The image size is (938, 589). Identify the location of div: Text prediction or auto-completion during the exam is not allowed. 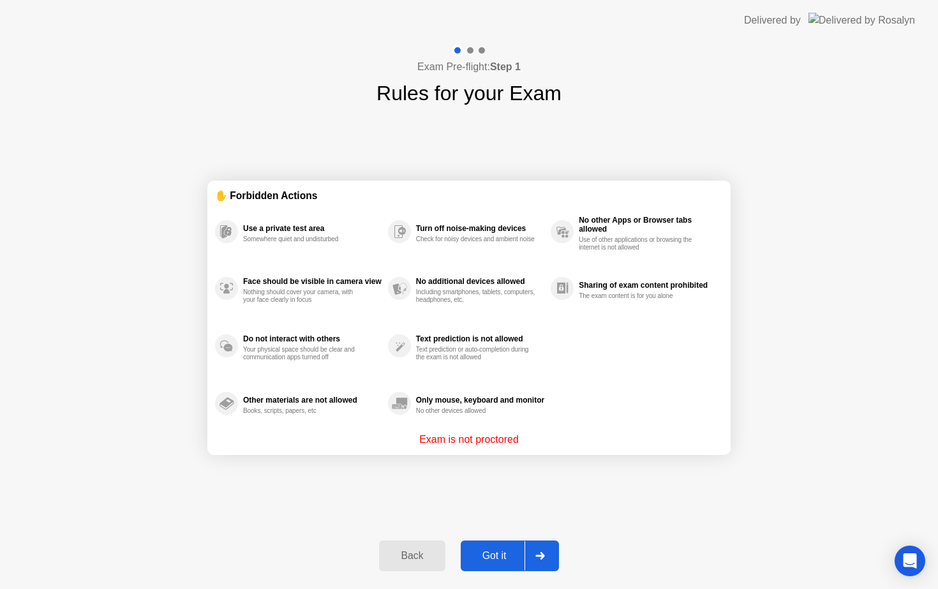
(476, 353).